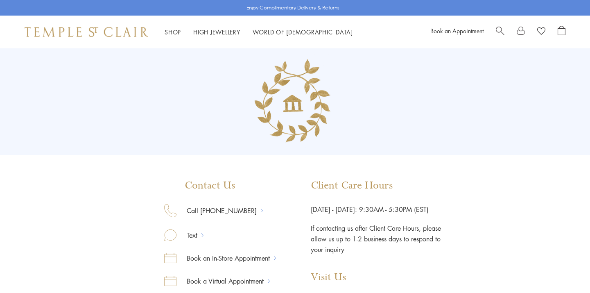 The image size is (590, 293). What do you see at coordinates (220, 186) in the screenshot?
I see `p: Contact Us` at bounding box center [220, 186].